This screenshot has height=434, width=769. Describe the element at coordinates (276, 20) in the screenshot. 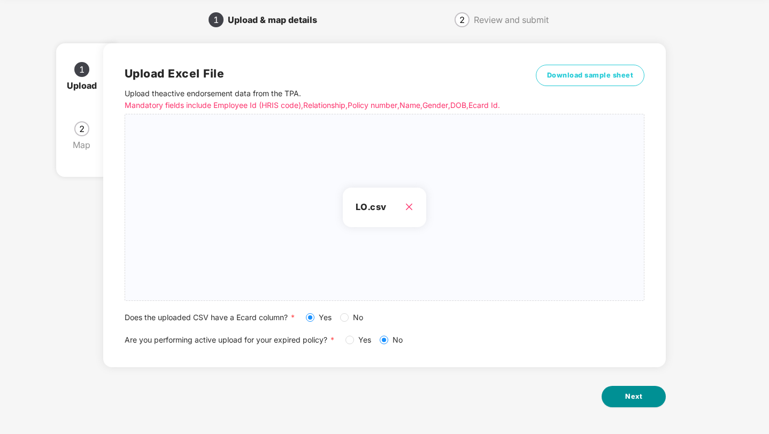

I see `div: Upload & map details` at that location.